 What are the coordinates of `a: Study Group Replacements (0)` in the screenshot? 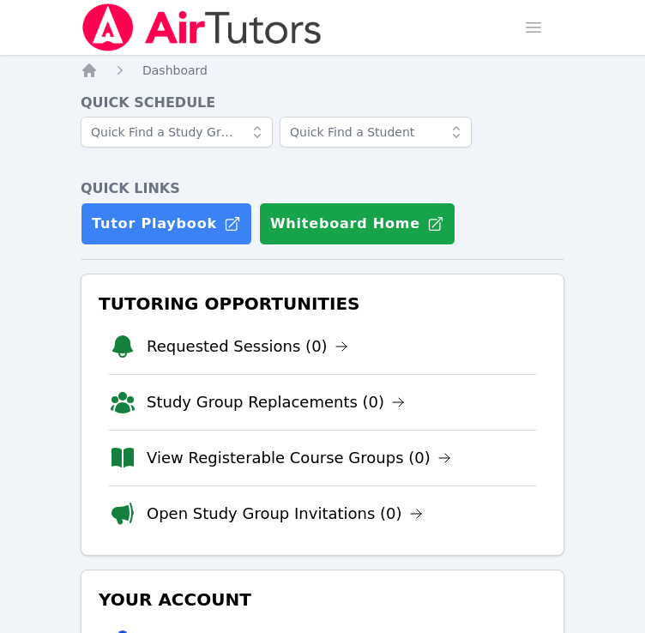 It's located at (275, 402).